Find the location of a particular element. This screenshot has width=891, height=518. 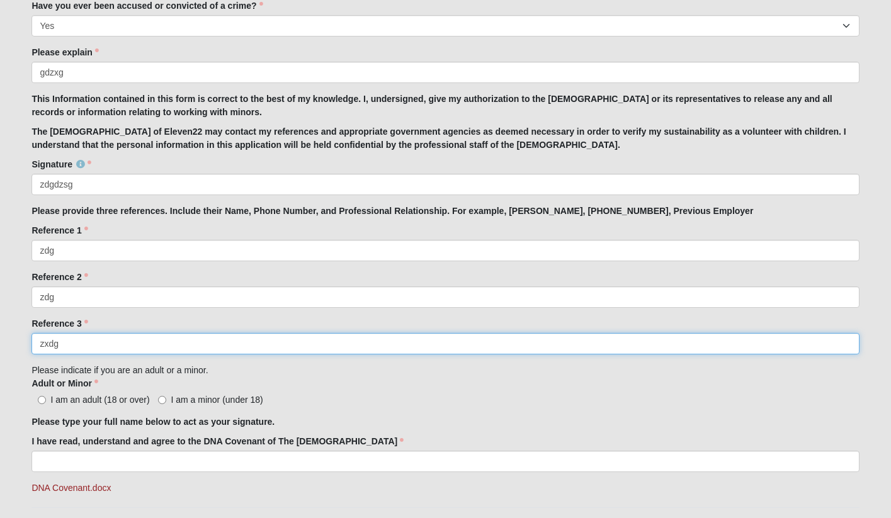

strong: Please provide three references. Include their Name, Phone Number, and Professional Relationship.... is located at coordinates (392, 211).